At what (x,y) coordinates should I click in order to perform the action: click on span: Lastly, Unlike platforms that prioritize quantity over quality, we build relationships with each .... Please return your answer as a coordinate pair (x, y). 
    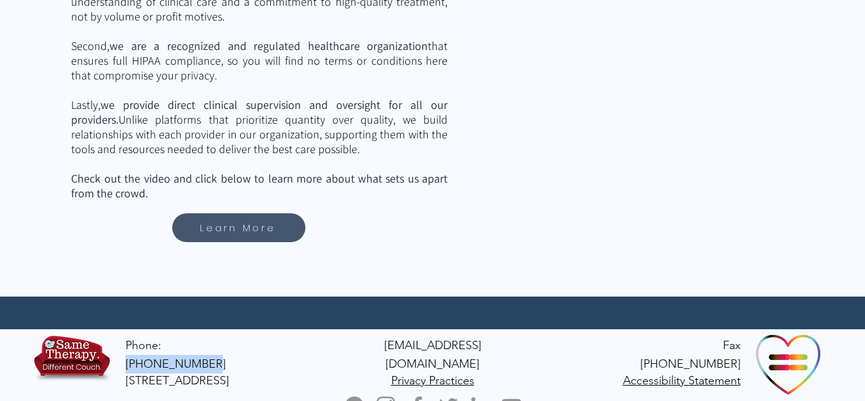
    Looking at the image, I should click on (259, 127).